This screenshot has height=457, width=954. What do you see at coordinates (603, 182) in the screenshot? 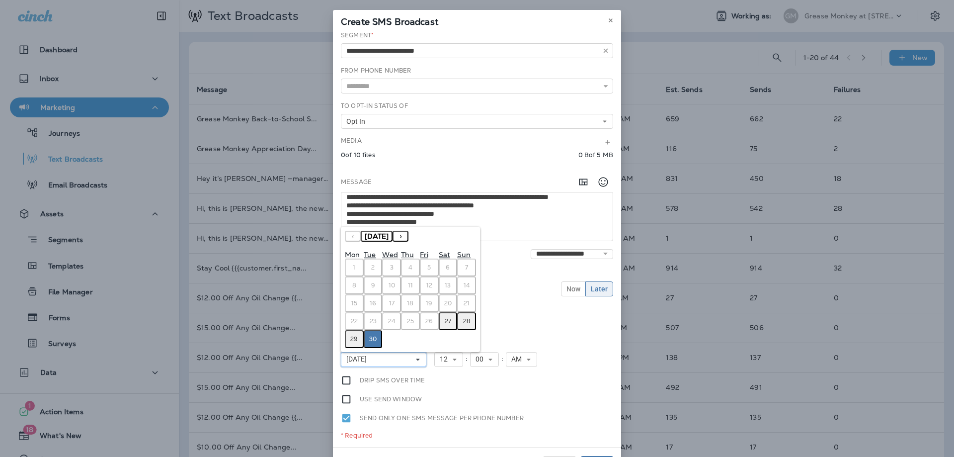
I see `button: Select an emoji` at bounding box center [603, 182].